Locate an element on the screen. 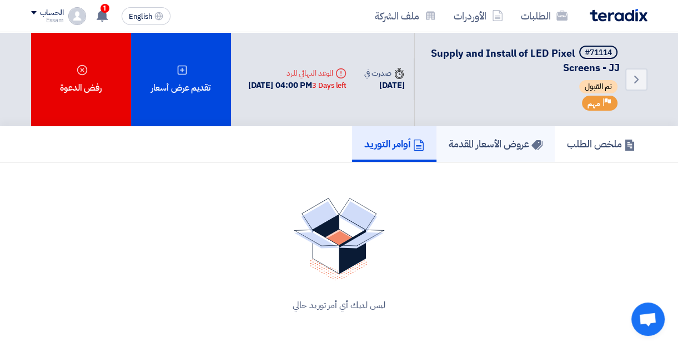 Image resolution: width=678 pixels, height=347 pixels. button: English is located at coordinates (146, 16).